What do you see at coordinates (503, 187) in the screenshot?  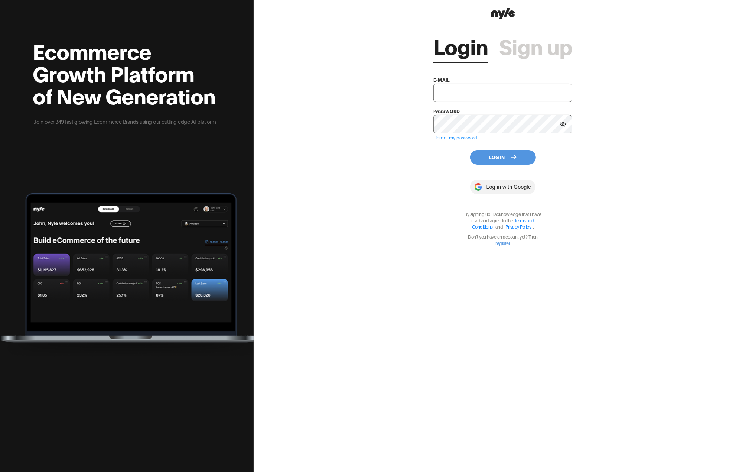 I see `button: Log in with Google` at bounding box center [503, 187].